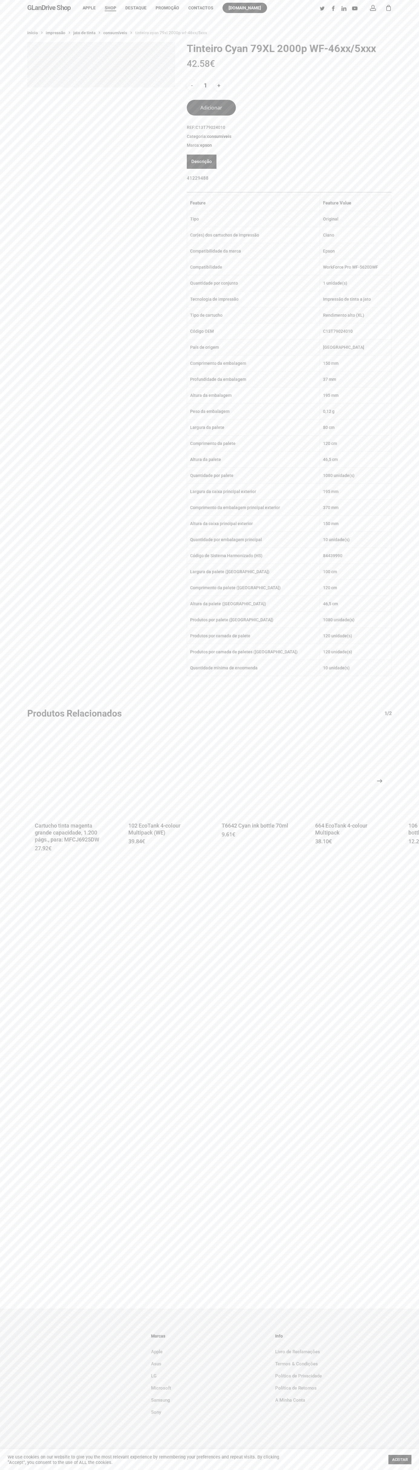  Describe the element at coordinates (253, 476) in the screenshot. I see `td: Quantidade por palete` at that location.